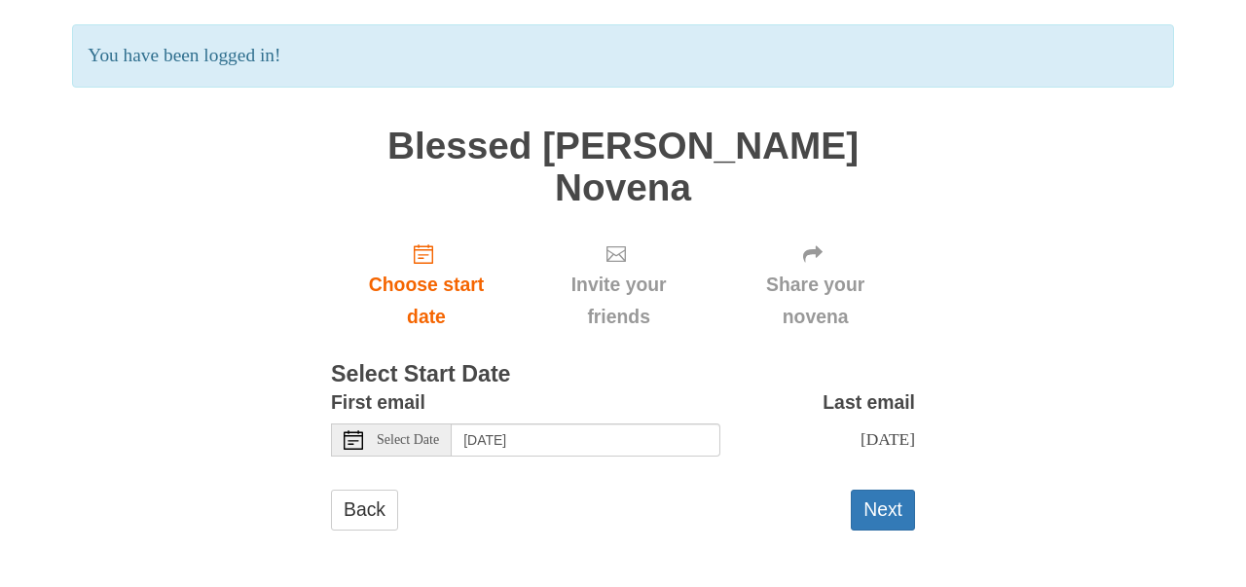 The image size is (1246, 587). Describe the element at coordinates (883, 509) in the screenshot. I see `button: Next` at that location.